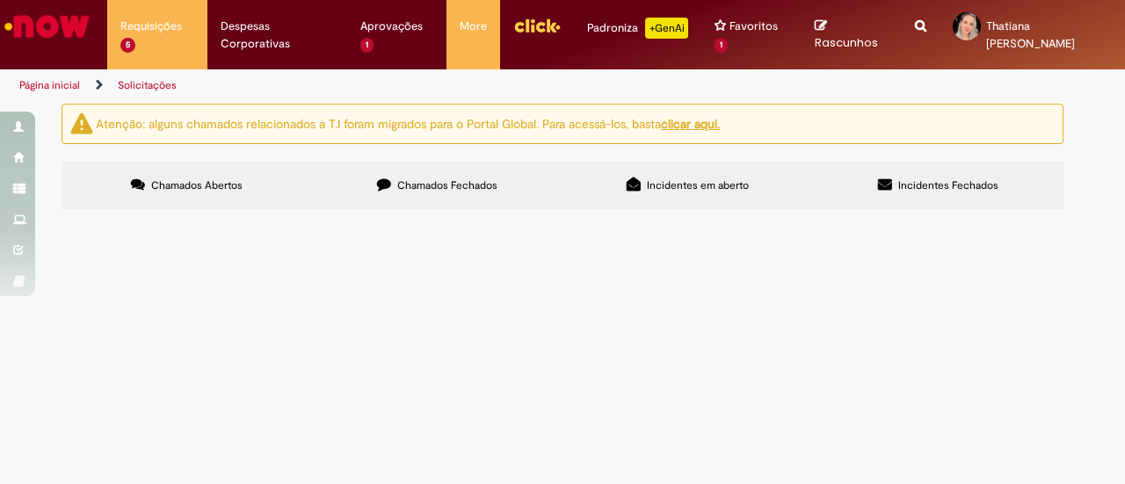 The height and width of the screenshot is (484, 1125). Describe the element at coordinates (698, 185) in the screenshot. I see `span: Incidentes em aberto` at that location.